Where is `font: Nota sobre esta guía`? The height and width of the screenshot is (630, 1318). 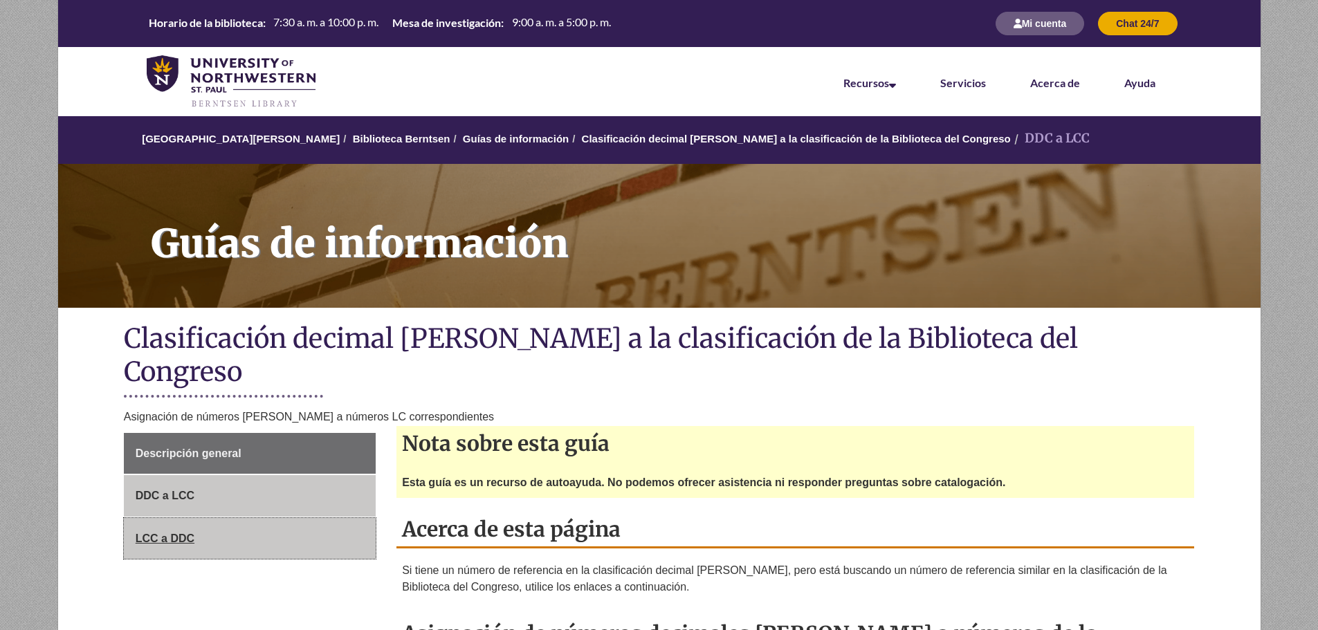 font: Nota sobre esta guía is located at coordinates (506, 443).